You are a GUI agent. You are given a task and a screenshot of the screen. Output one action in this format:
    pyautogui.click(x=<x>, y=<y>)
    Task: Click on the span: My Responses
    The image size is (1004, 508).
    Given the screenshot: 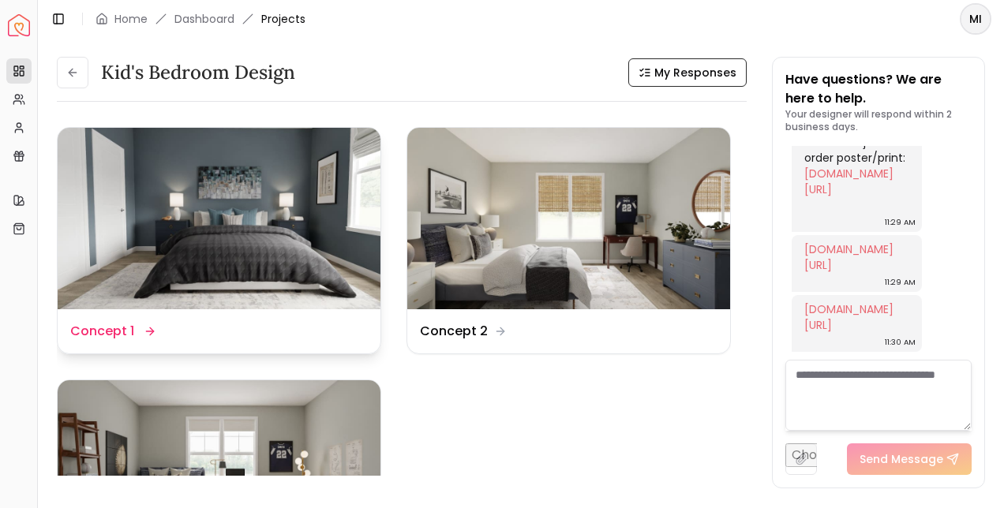 What is the action you would take?
    pyautogui.click(x=695, y=73)
    